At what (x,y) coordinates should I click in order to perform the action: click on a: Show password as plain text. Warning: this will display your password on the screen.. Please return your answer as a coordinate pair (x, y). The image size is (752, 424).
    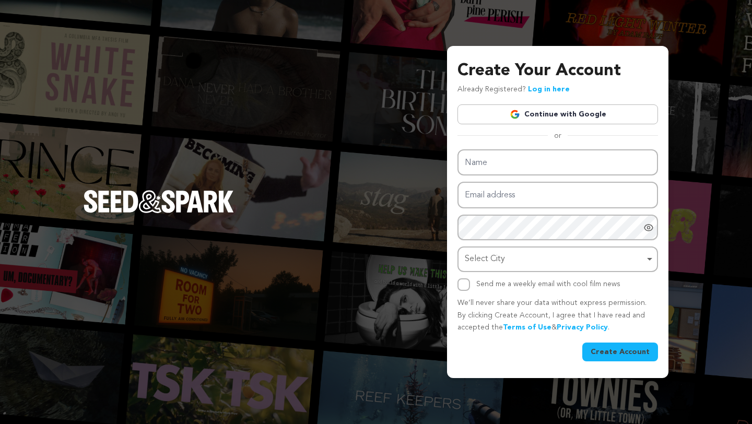
    Looking at the image, I should click on (649, 228).